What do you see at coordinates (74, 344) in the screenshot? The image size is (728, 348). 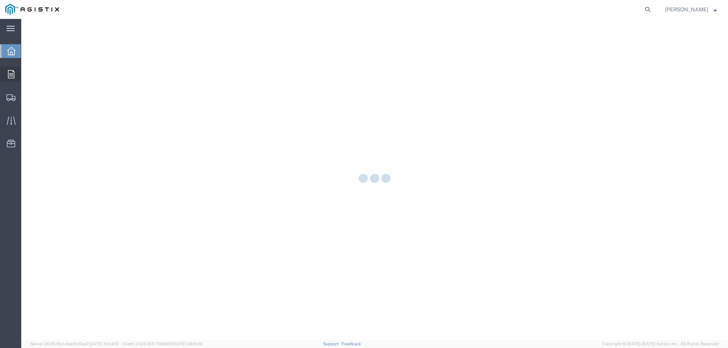 I see `span: Server: 2025.18.0-daa1fe12ee7` at bounding box center [74, 344].